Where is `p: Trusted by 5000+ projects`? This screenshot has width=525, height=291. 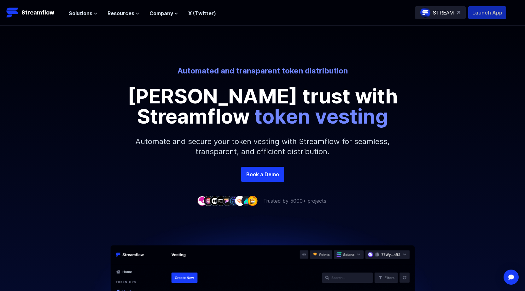
p: Trusted by 5000+ projects is located at coordinates (295, 201).